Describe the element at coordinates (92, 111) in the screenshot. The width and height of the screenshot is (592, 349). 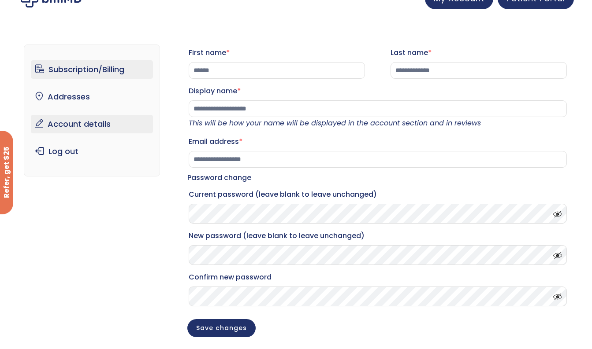
I see `nav: Account pages` at that location.